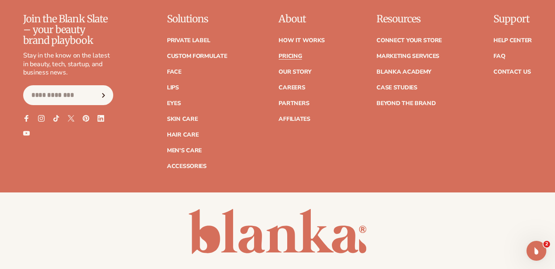  I want to click on a: Beyond the brand, so click(406, 103).